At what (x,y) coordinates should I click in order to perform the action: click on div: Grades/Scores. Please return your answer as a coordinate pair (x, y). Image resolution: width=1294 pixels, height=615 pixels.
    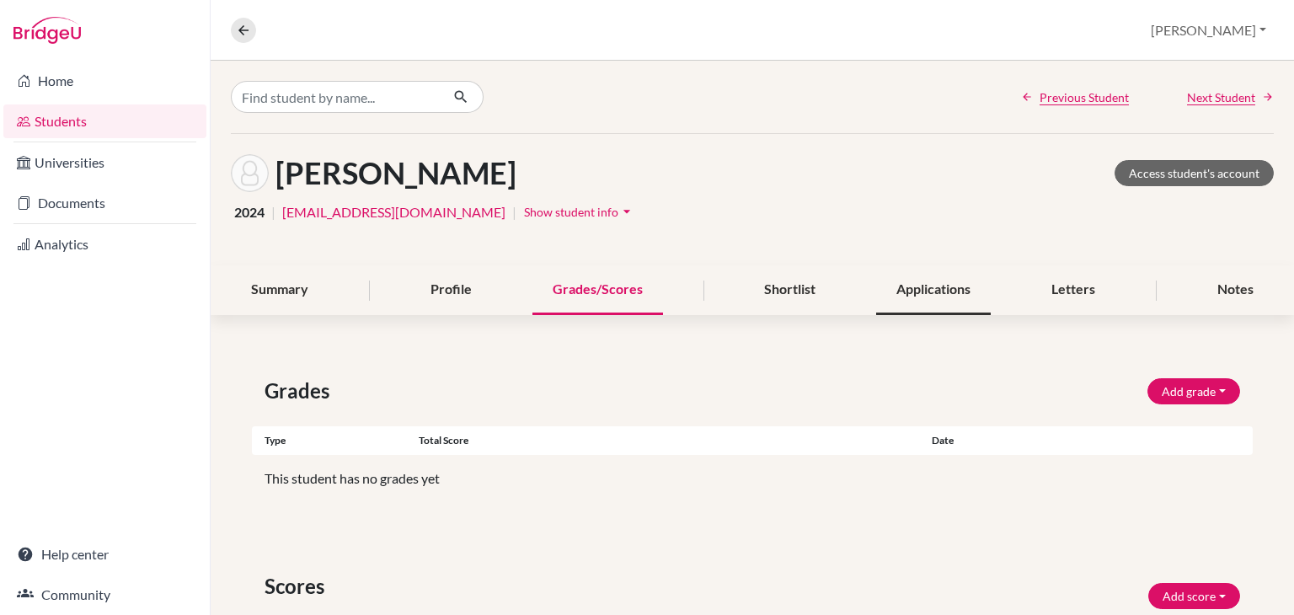
    Looking at the image, I should click on (597, 290).